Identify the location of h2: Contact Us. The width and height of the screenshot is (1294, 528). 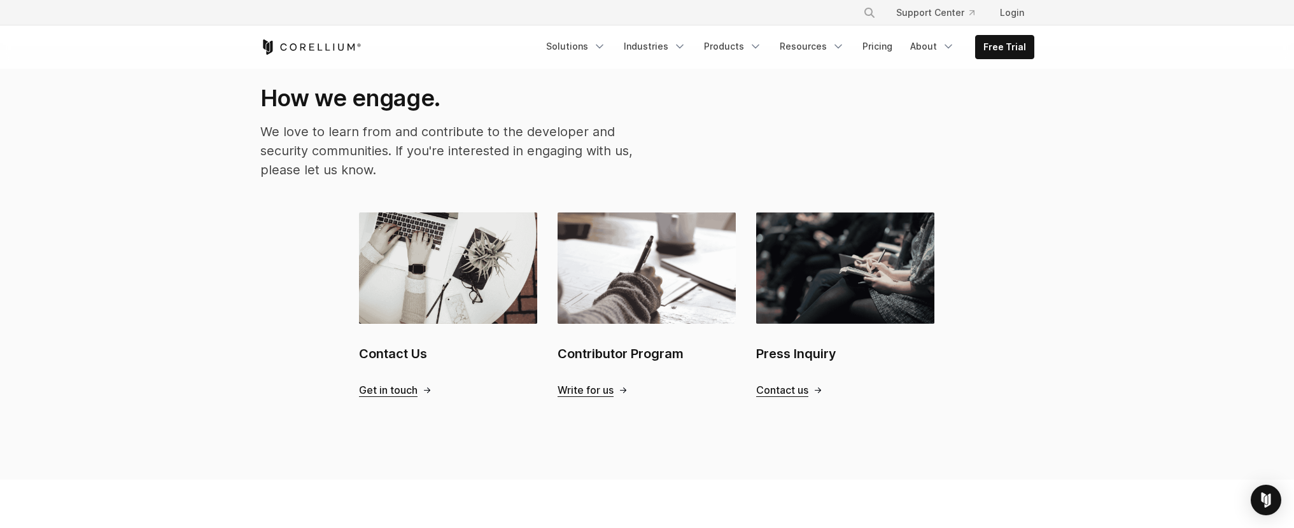
(448, 354).